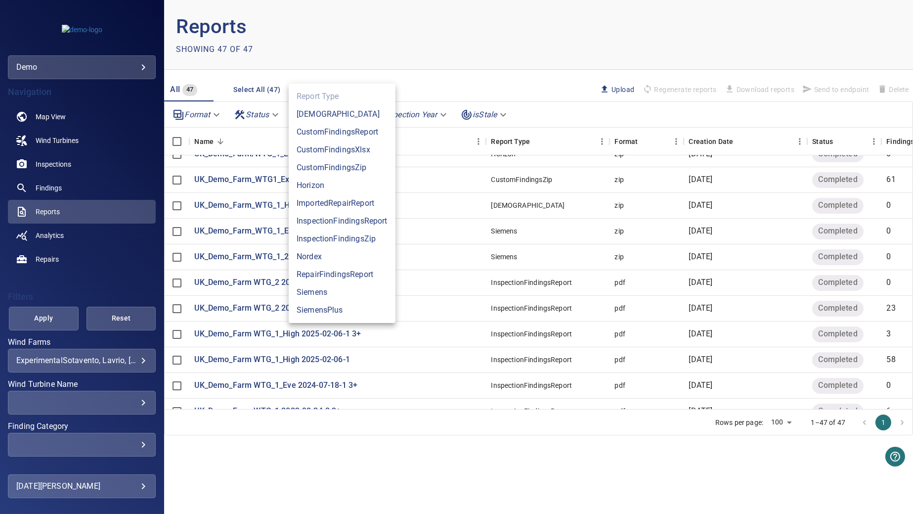 The height and width of the screenshot is (514, 913). Describe the element at coordinates (342, 132) in the screenshot. I see `li: CustomFindingsReport` at that location.